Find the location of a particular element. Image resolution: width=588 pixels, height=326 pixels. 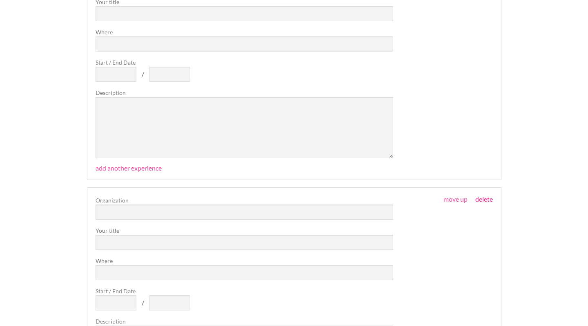

a: delete is located at coordinates (484, 199).